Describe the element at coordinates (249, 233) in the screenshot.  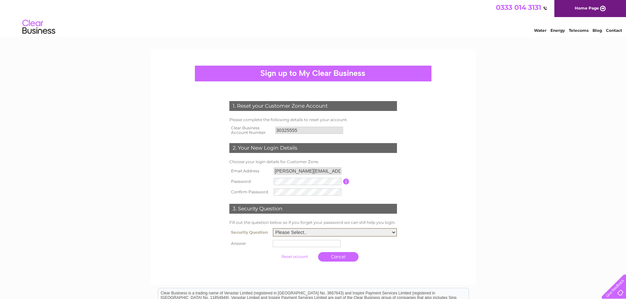
I see `th: Security Question` at that location.